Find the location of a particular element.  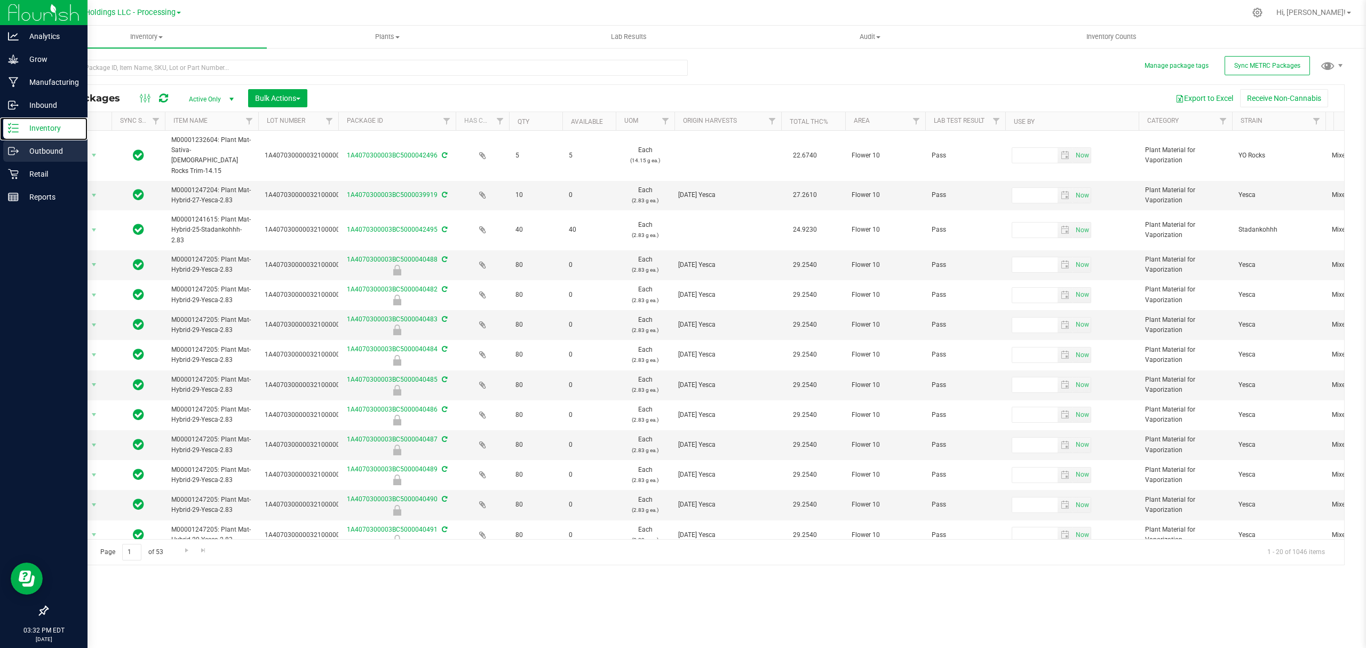

span: 5 is located at coordinates (589, 155).